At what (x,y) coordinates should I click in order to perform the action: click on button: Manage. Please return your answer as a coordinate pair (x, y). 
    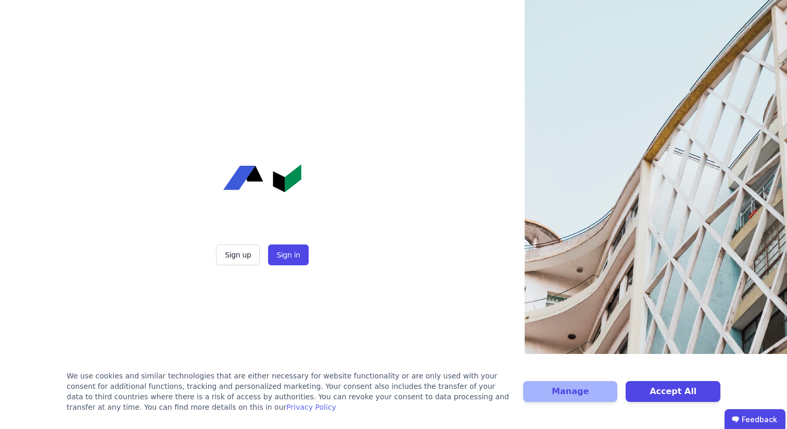
    Looking at the image, I should click on (571, 391).